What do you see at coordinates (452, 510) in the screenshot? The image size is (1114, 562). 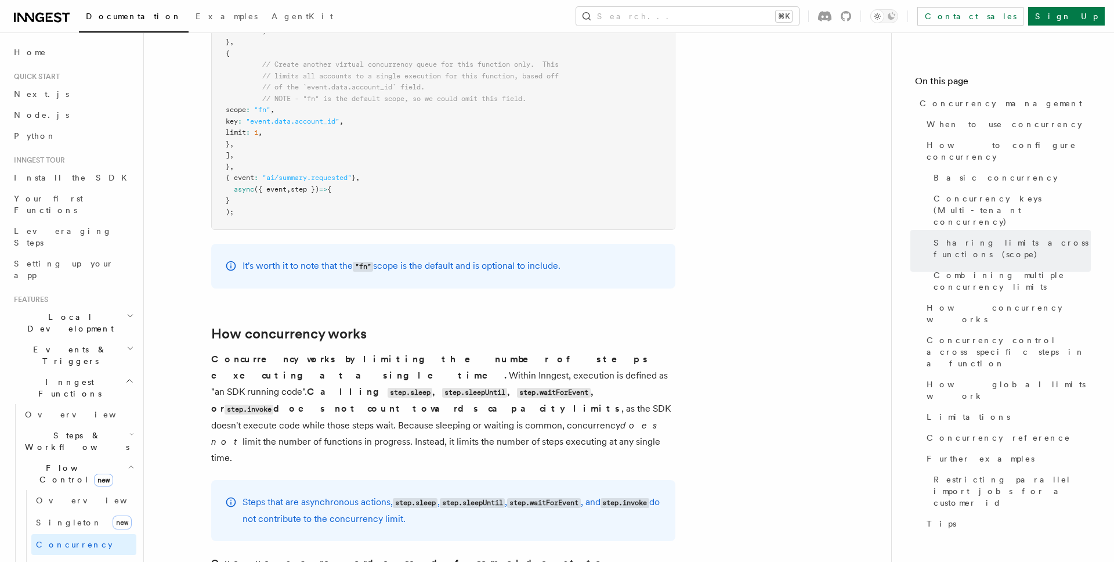 I see `p: Steps that are asynchronous actions, , , , and do not contribute to the concurrency limit.` at bounding box center [452, 510].